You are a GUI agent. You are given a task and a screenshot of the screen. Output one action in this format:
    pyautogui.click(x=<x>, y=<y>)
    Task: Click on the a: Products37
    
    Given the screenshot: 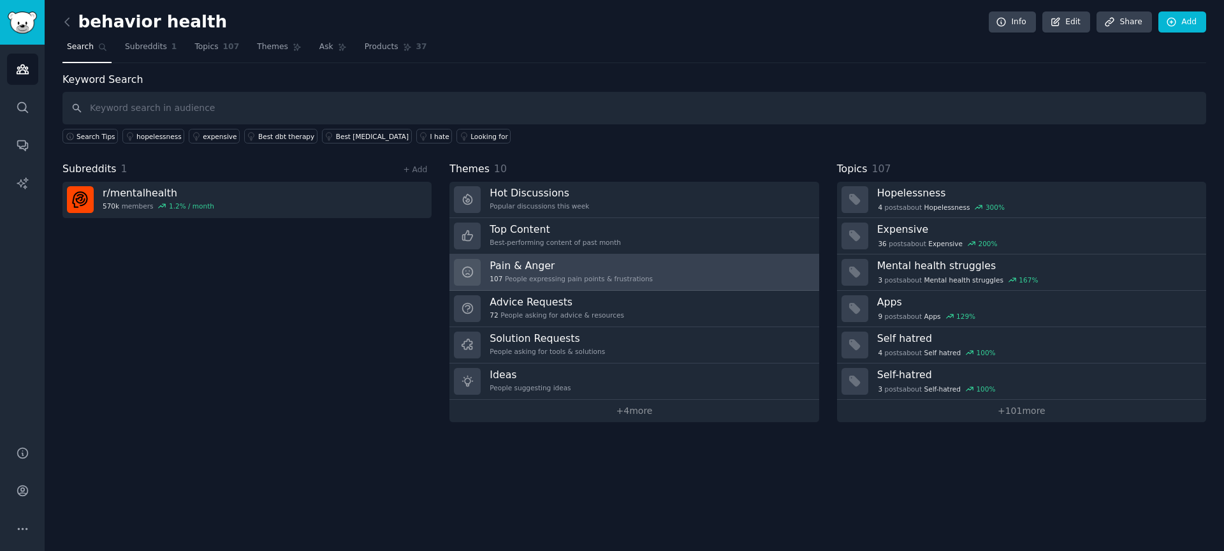 What is the action you would take?
    pyautogui.click(x=396, y=50)
    